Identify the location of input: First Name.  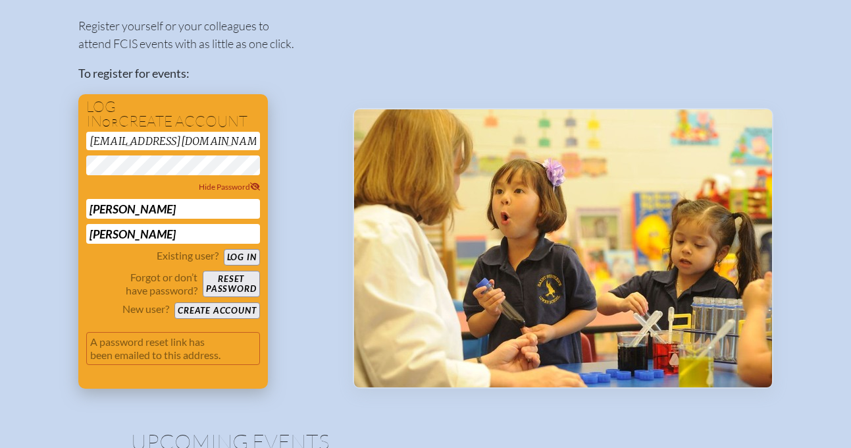
(173, 209).